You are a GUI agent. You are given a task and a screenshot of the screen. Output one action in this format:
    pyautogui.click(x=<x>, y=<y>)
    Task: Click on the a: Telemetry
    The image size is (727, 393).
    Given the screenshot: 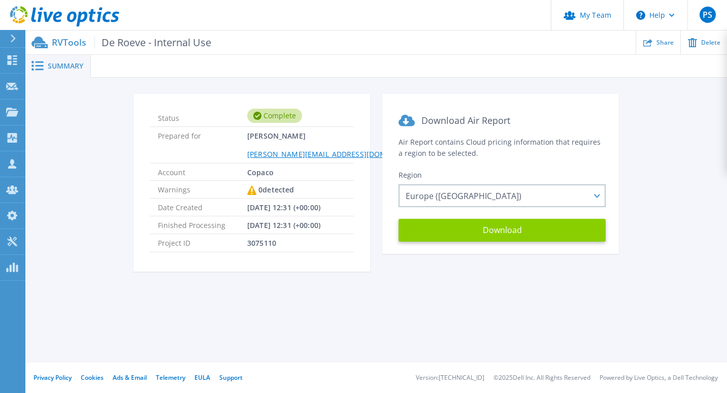 What is the action you would take?
    pyautogui.click(x=171, y=377)
    